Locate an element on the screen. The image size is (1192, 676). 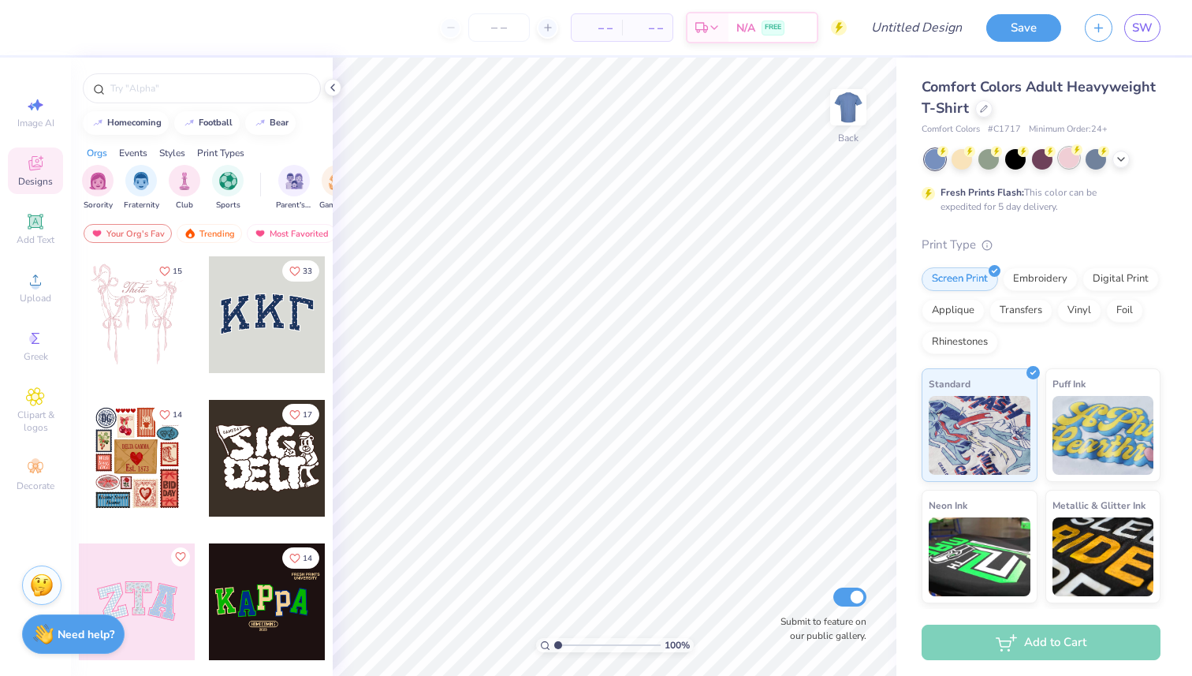
span: Sports is located at coordinates (228, 205).